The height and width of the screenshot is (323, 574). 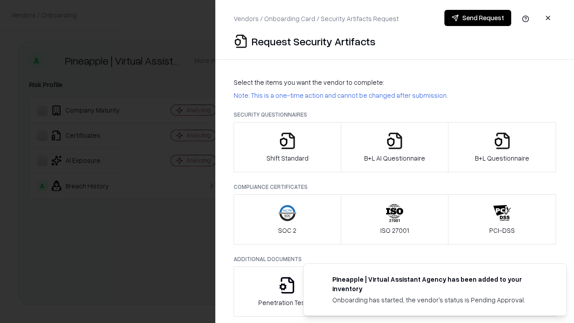 I want to click on button: Shift Standard, so click(x=288, y=147).